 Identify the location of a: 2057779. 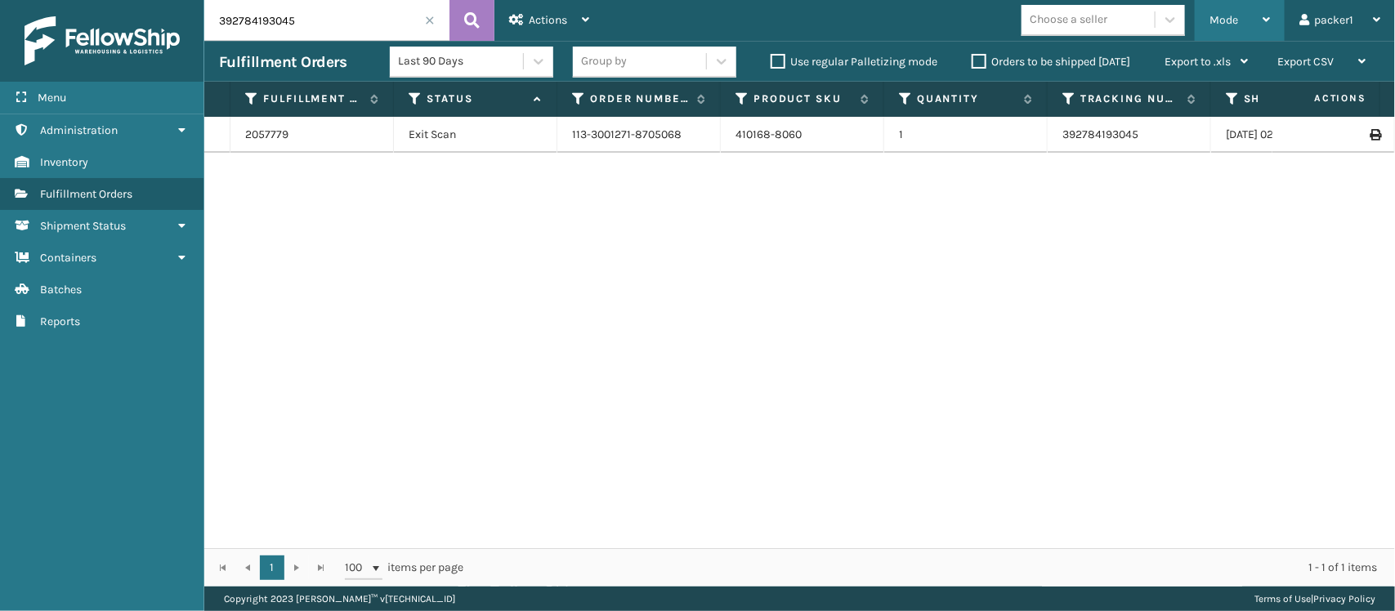
(266, 135).